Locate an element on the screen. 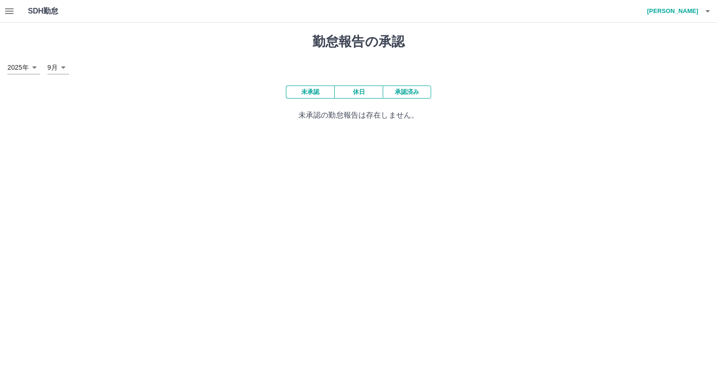  div: 9月 is located at coordinates (58, 67).